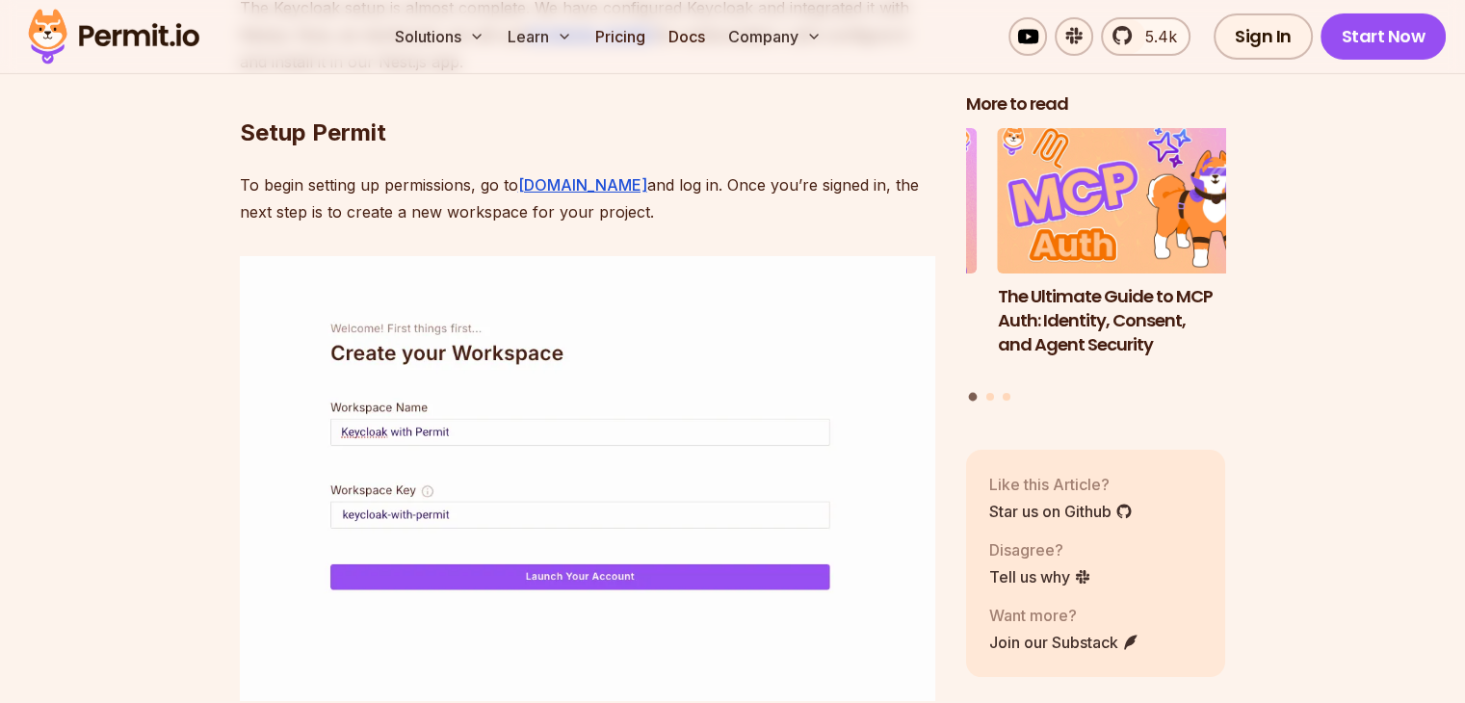 This screenshot has height=703, width=1465. I want to click on img: Permit logo, so click(114, 37).